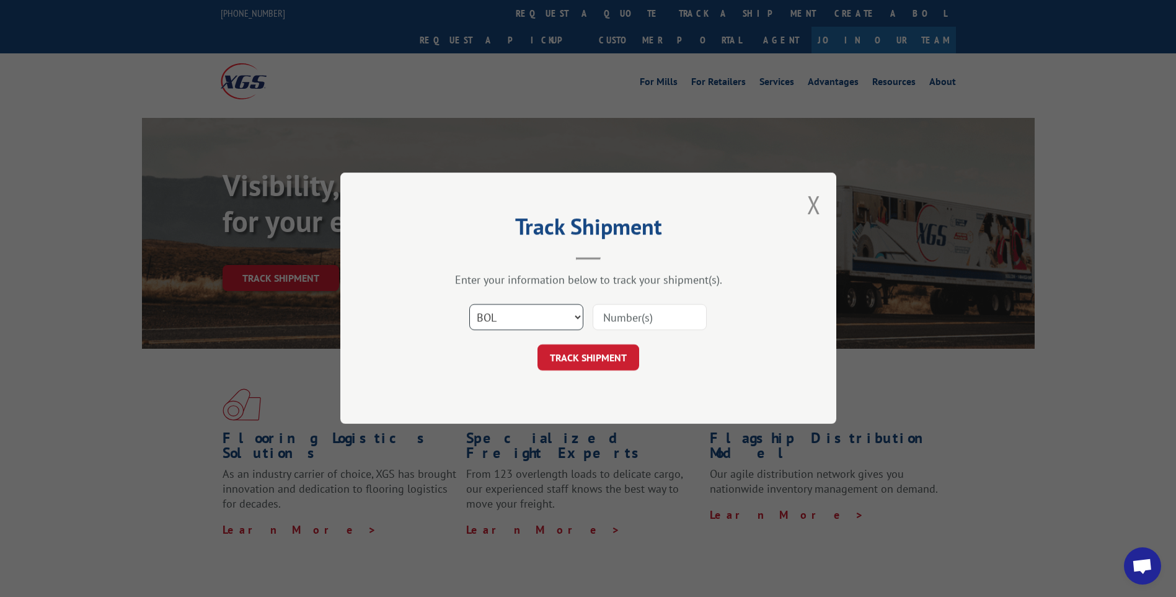 This screenshot has width=1176, height=597. Describe the element at coordinates (588, 358) in the screenshot. I see `button: TRACK SHIPMENT` at that location.